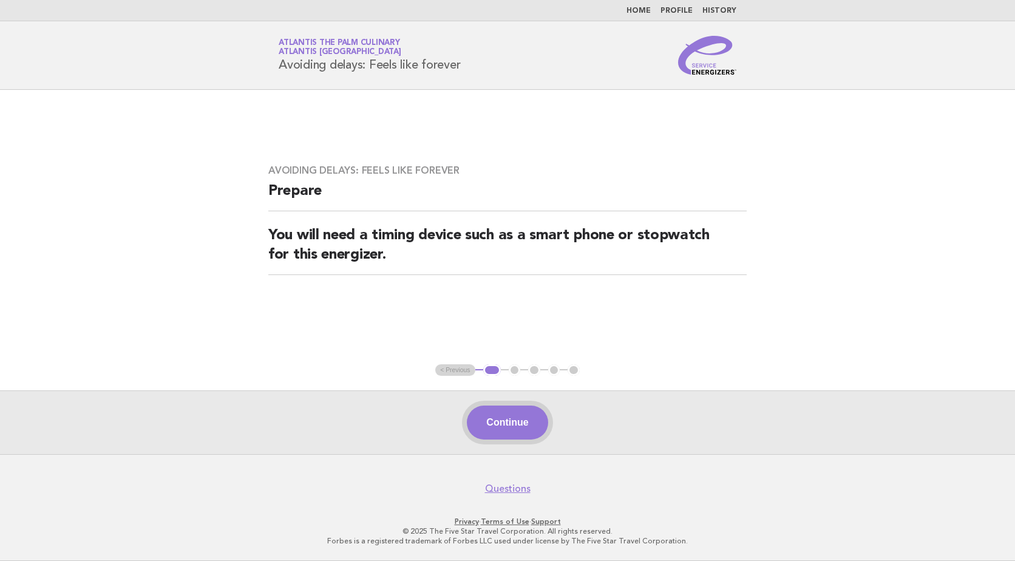 The height and width of the screenshot is (561, 1015). What do you see at coordinates (508, 489) in the screenshot?
I see `a: Questions` at bounding box center [508, 489].